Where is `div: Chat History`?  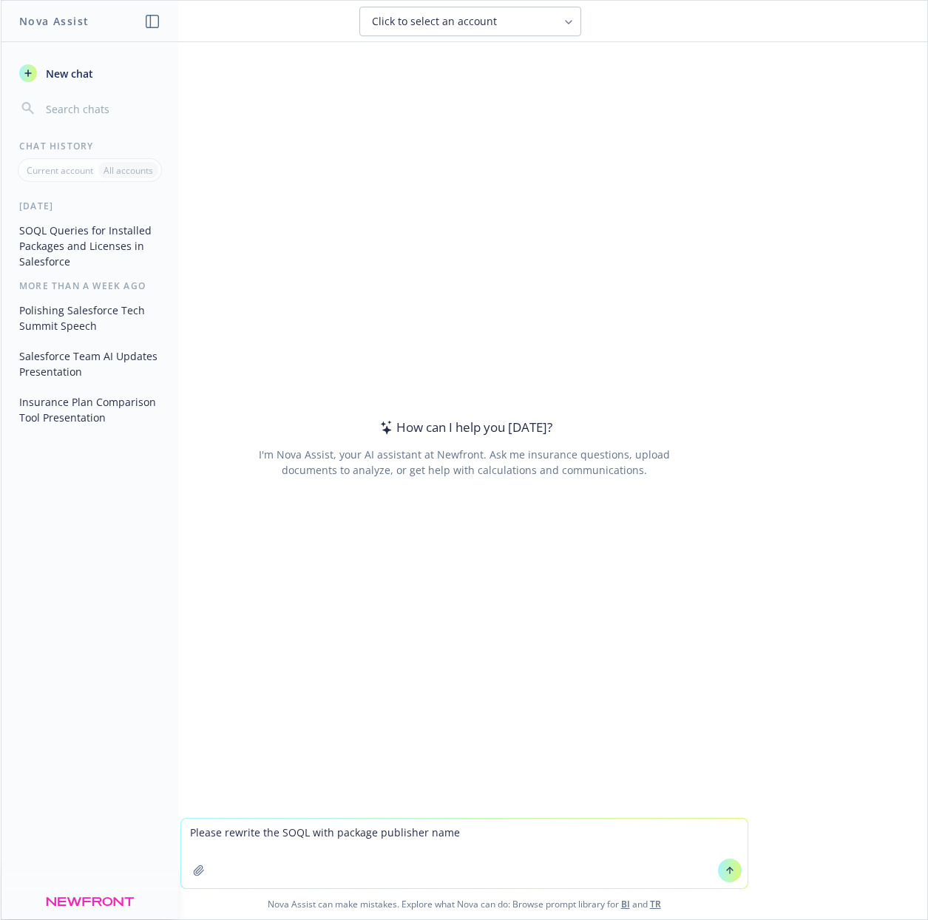
div: Chat History is located at coordinates (90, 146).